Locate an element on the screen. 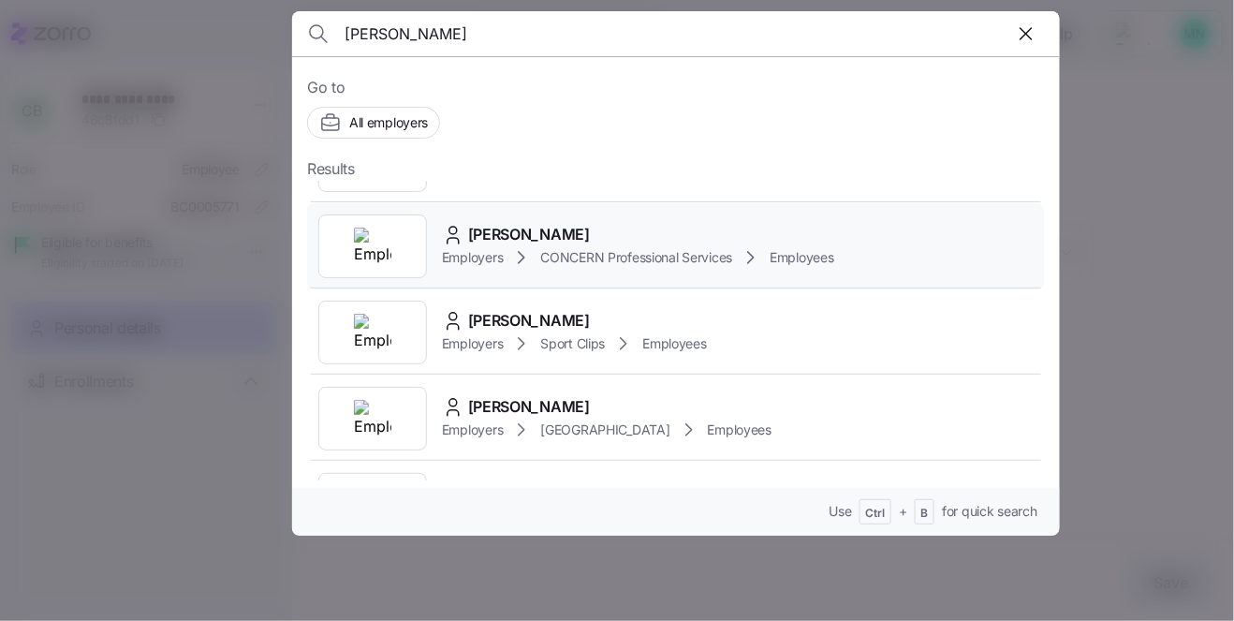  span: All employers is located at coordinates (389, 123).